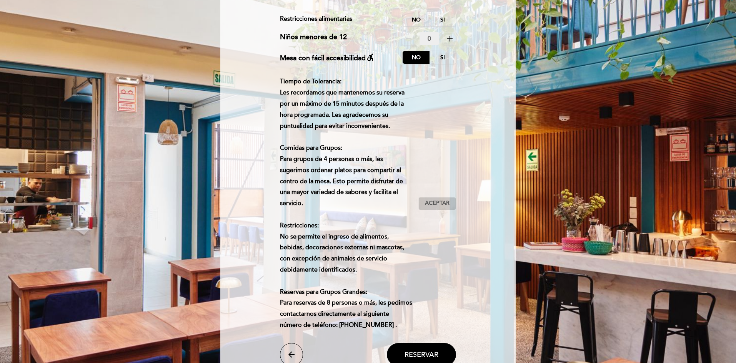 The height and width of the screenshot is (363, 736). Describe the element at coordinates (437, 204) in the screenshot. I see `button: Aceptar` at that location.